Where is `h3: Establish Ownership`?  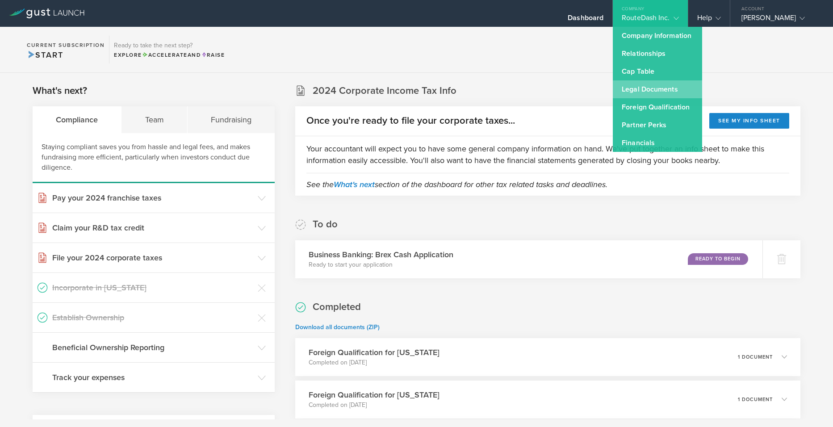
h3: Establish Ownership is located at coordinates (153, 318).